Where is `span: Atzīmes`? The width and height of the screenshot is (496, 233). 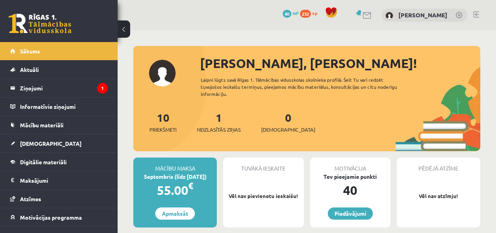
span: Atzīmes is located at coordinates (31, 198).